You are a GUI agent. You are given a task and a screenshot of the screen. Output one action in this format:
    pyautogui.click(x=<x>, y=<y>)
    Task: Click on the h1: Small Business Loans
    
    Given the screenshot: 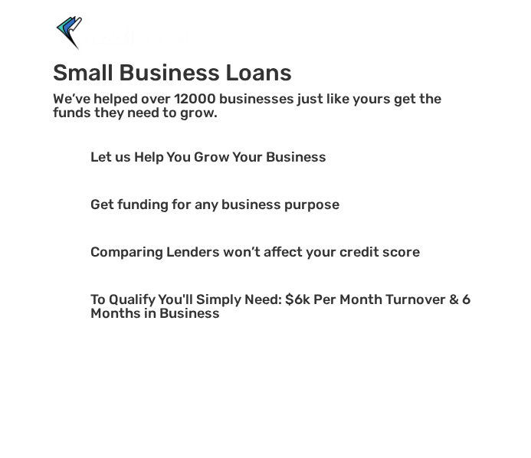 What is the action you would take?
    pyautogui.click(x=265, y=77)
    